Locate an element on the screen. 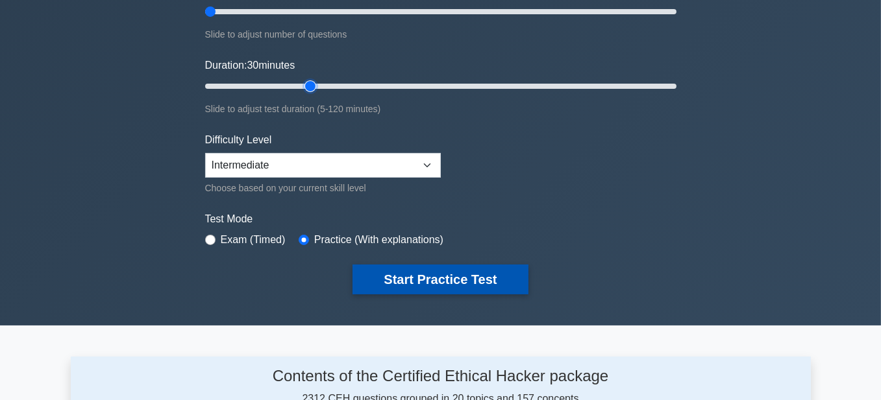  label: Test Mode is located at coordinates (441, 219).